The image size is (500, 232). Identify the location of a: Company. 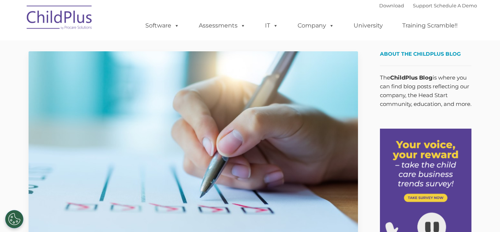
(316, 26).